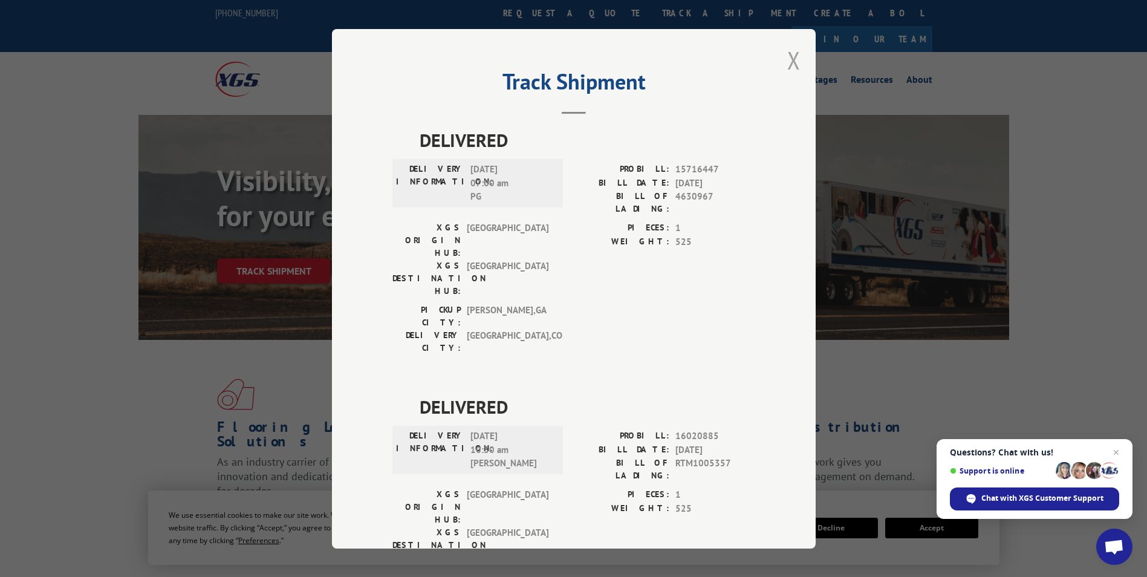  What do you see at coordinates (715, 436) in the screenshot?
I see `span: 16020885` at bounding box center [715, 436].